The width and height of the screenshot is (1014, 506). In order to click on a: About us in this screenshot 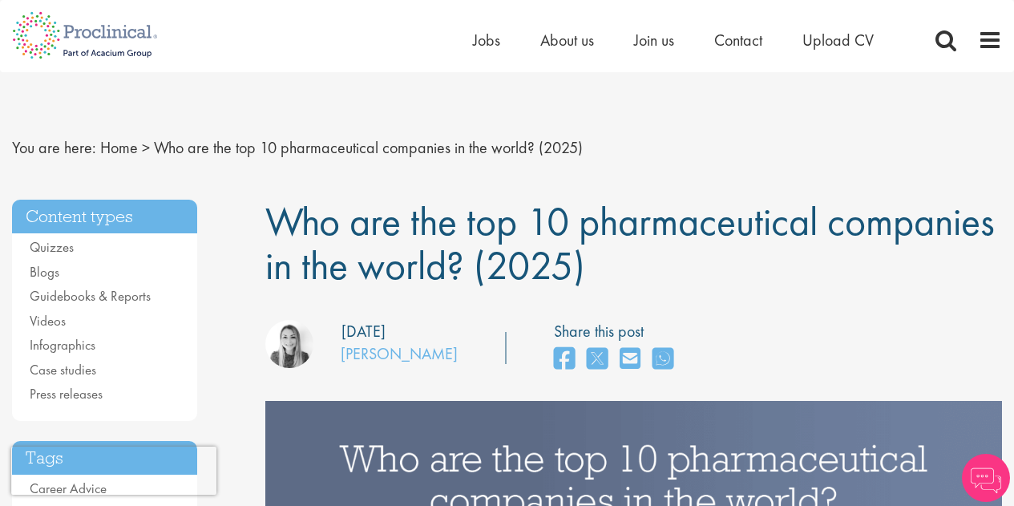, I will do `click(567, 40)`.